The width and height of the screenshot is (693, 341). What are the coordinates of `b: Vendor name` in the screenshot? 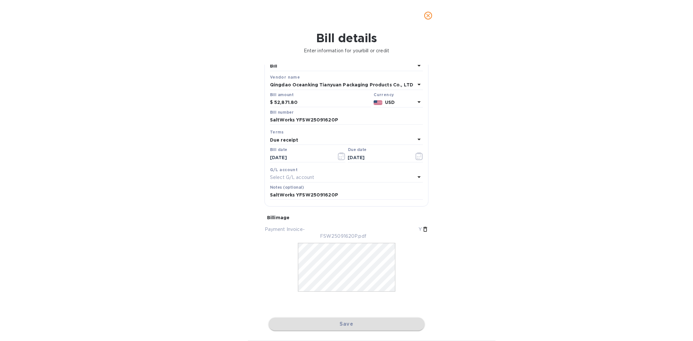 It's located at (285, 77).